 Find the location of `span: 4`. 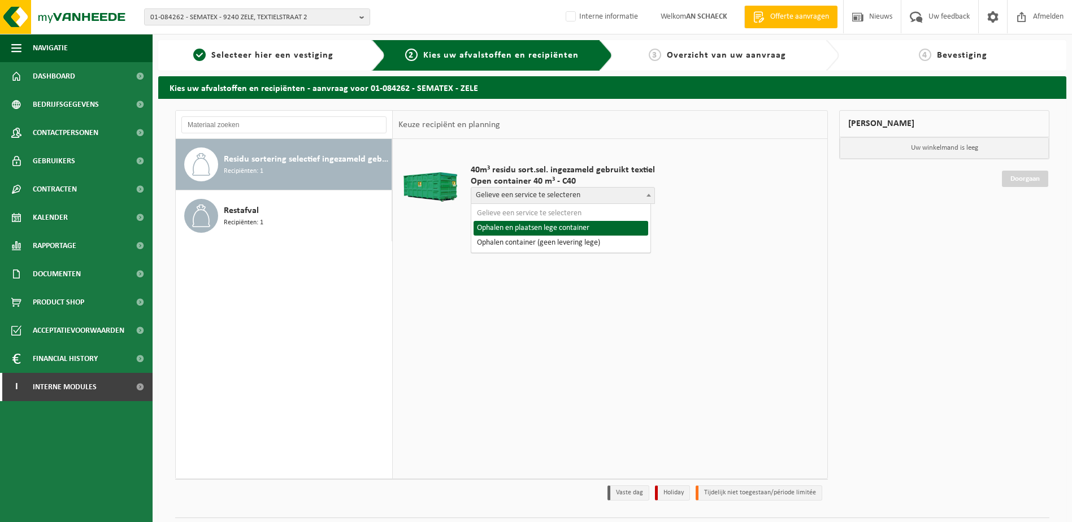

span: 4 is located at coordinates (925, 55).